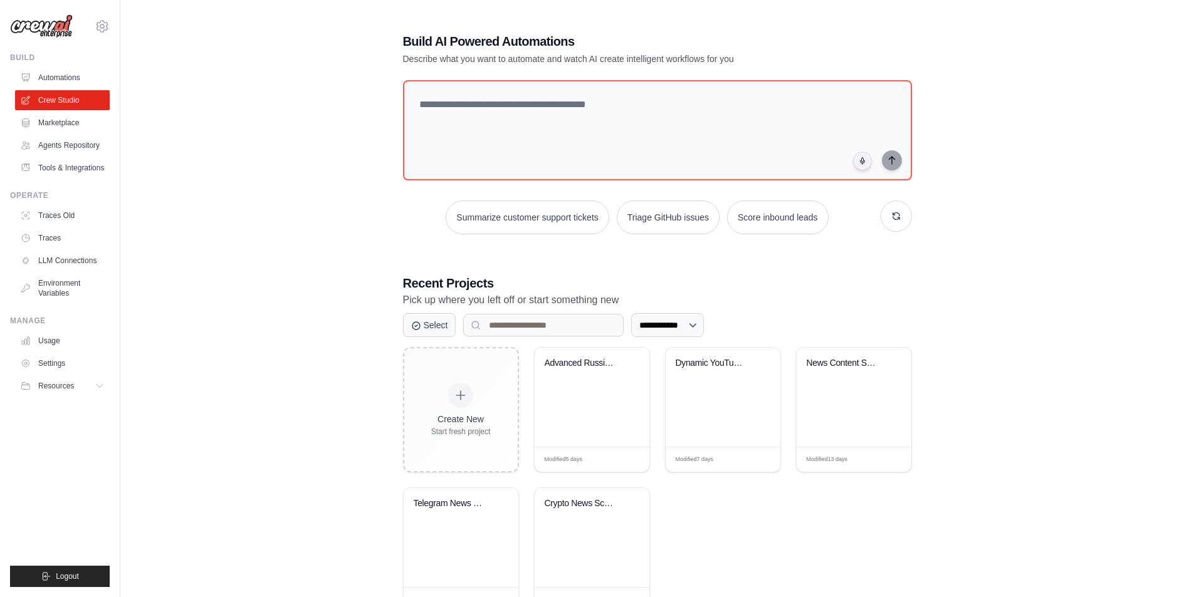  I want to click on span: Modified 5 days, so click(564, 460).